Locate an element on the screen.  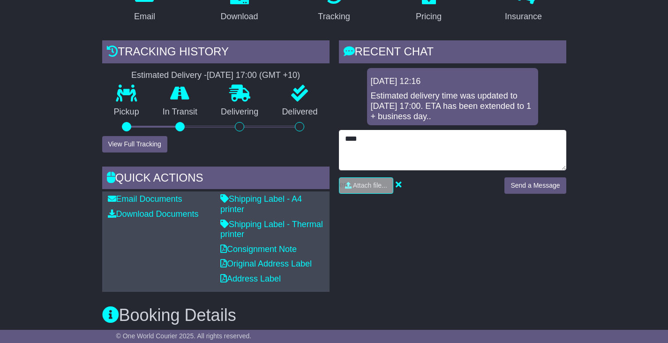
p: Delivered is located at coordinates (300, 112).